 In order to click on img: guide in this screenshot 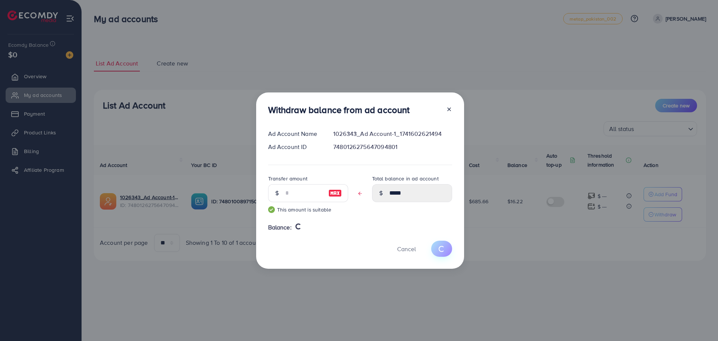, I will do `click(272, 210)`.